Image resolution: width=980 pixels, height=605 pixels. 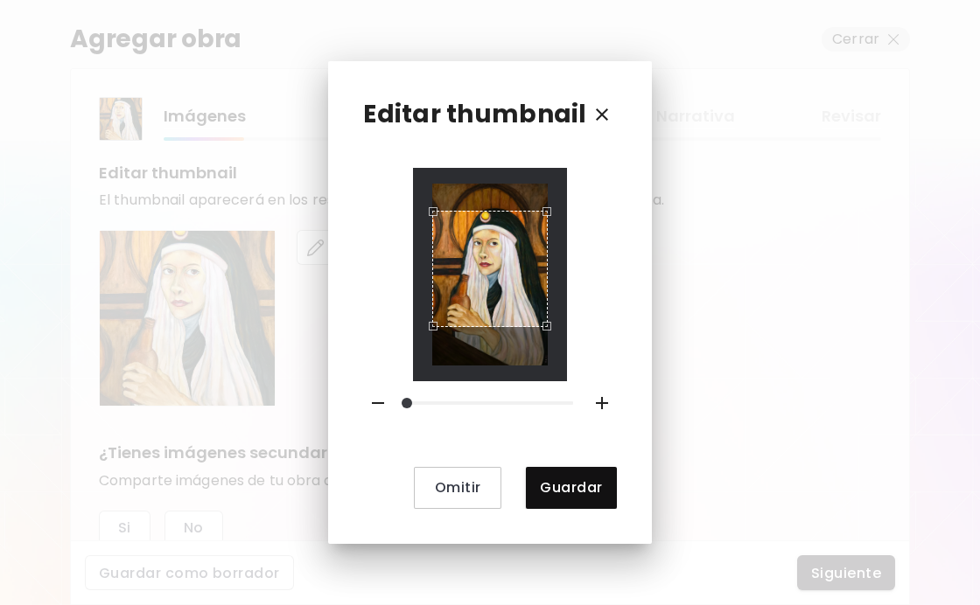 What do you see at coordinates (570, 488) in the screenshot?
I see `button: Guardar` at bounding box center [570, 488].